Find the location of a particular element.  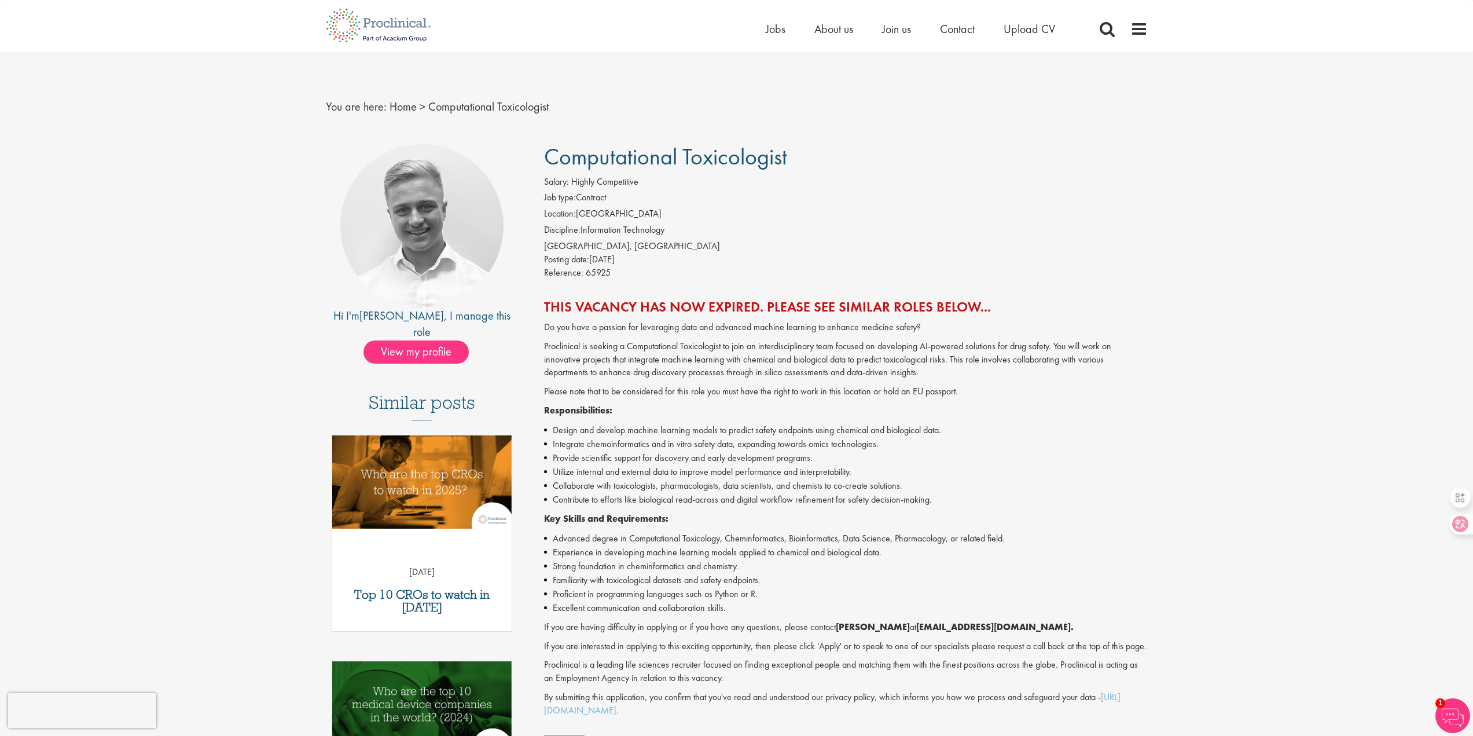

span: Jobs is located at coordinates (776, 29).